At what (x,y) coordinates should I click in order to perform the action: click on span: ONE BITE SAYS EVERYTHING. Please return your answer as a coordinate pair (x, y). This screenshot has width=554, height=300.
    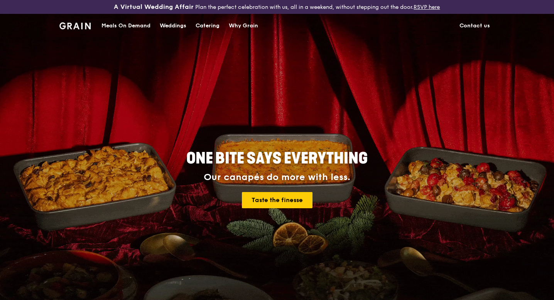
    Looking at the image, I should click on (277, 159).